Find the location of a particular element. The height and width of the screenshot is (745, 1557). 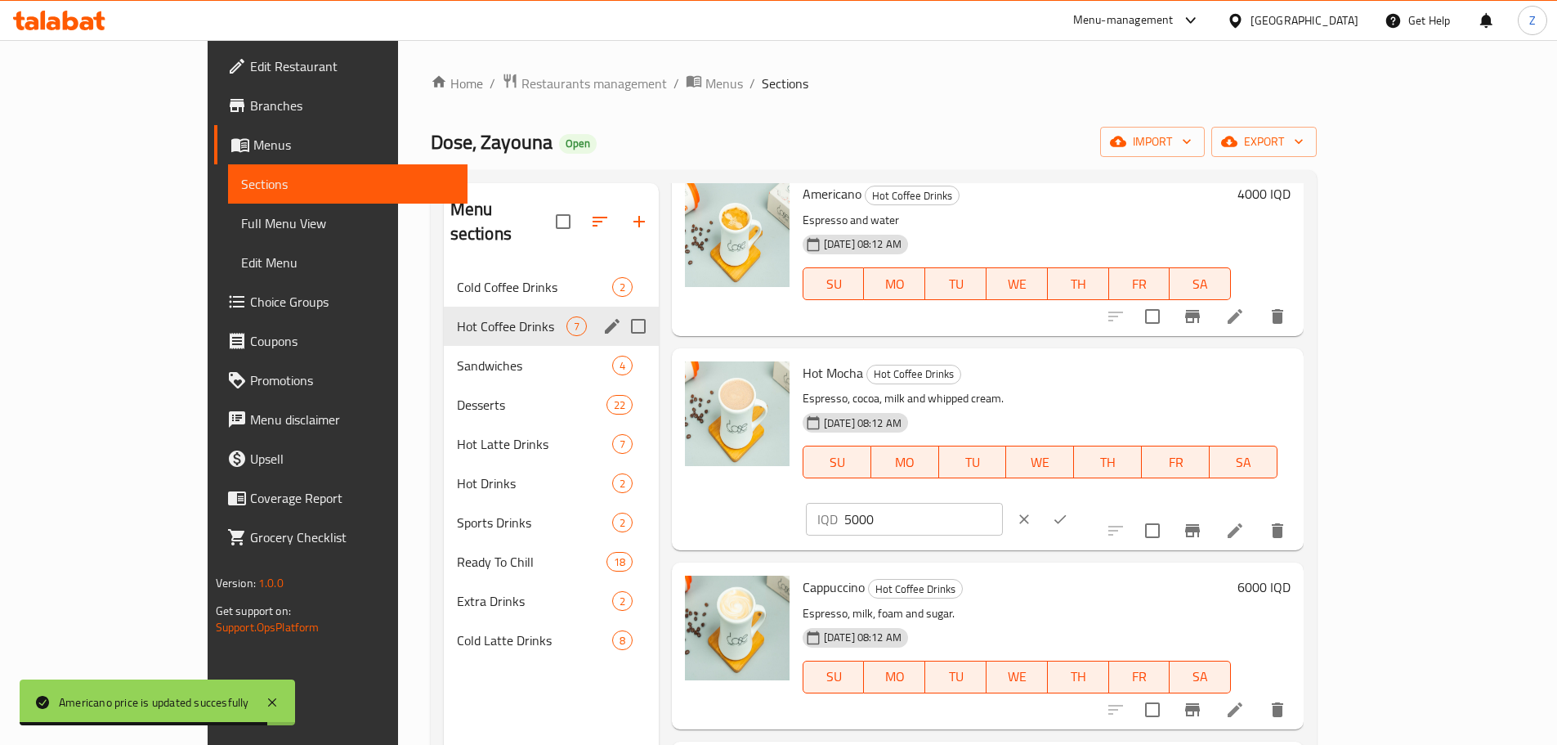

p: Espresso and water is located at coordinates (1017, 220).